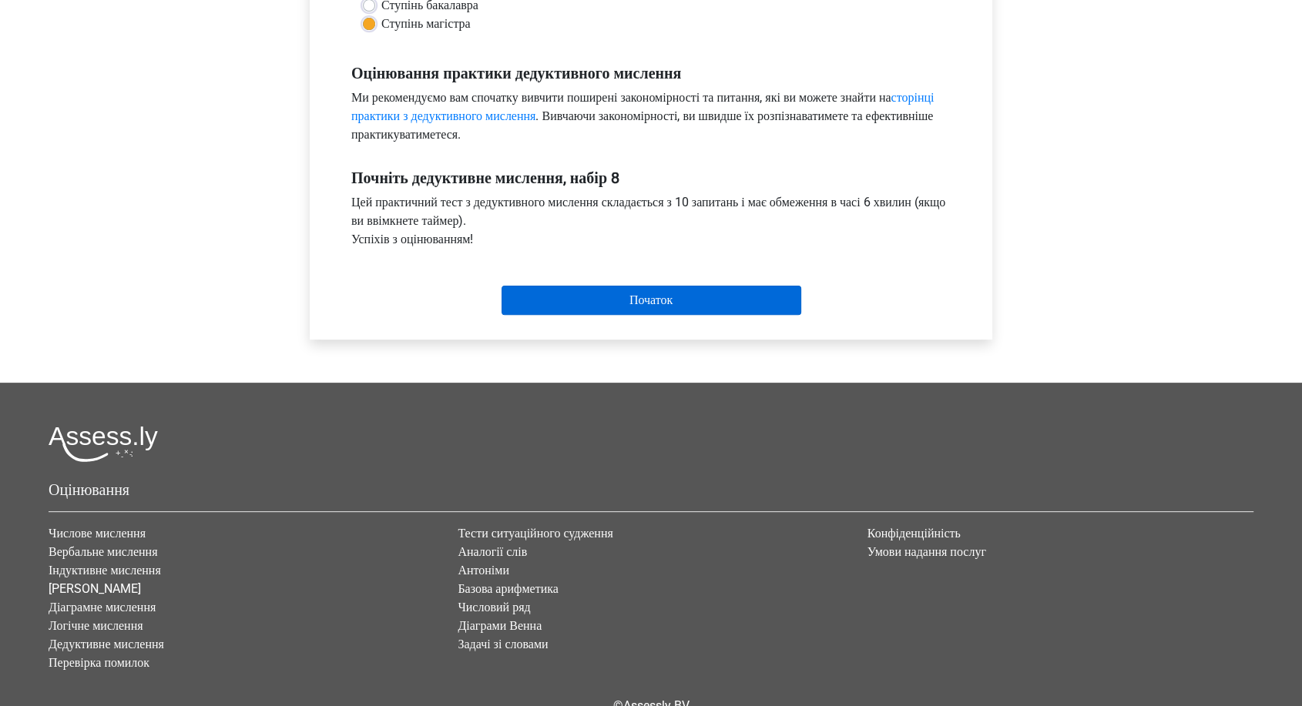  What do you see at coordinates (96, 625) in the screenshot?
I see `a: Логічне мислення` at bounding box center [96, 625].